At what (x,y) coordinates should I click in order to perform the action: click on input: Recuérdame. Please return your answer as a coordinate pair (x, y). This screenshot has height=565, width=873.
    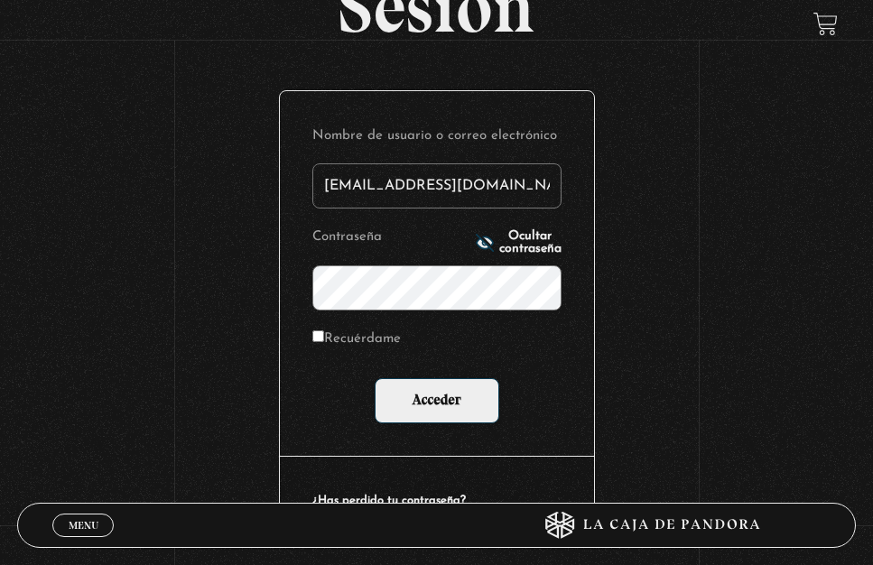
    Looking at the image, I should click on (318, 336).